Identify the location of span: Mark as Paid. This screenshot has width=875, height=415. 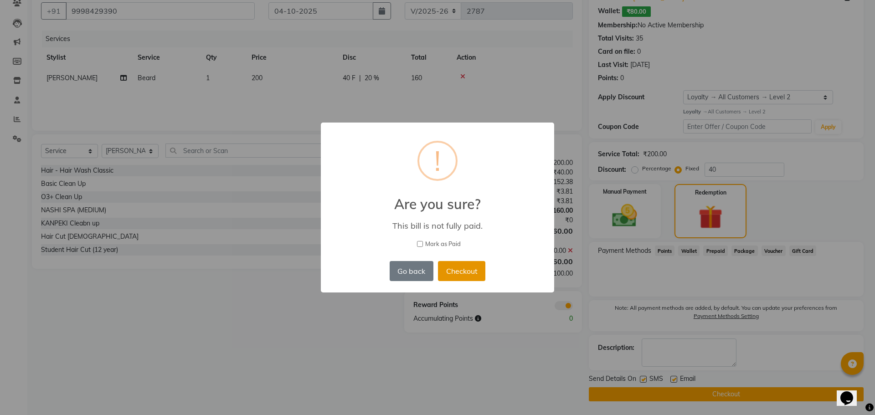
(443, 244).